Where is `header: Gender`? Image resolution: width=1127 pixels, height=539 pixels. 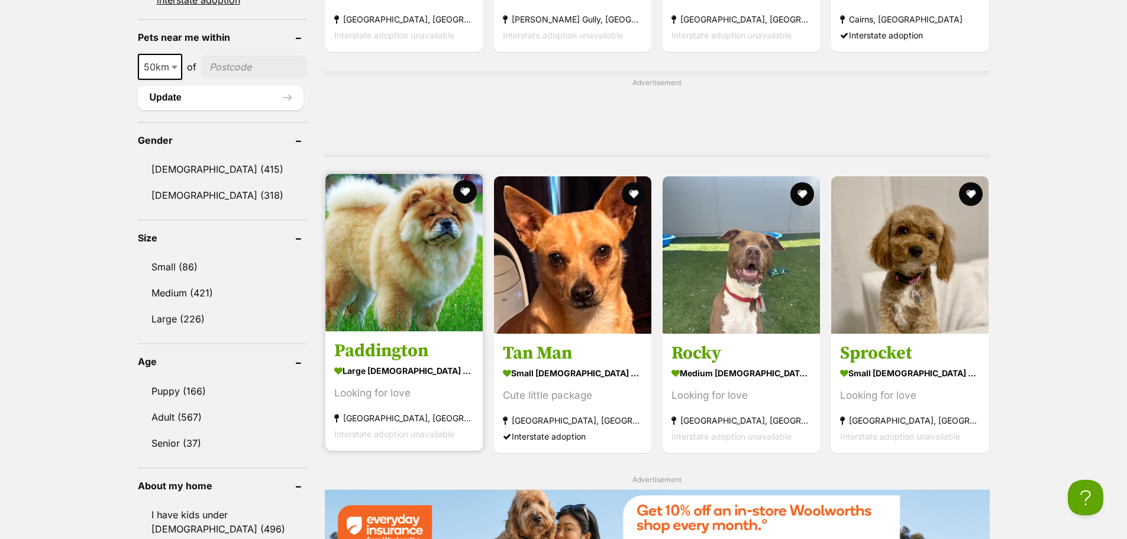
header: Gender is located at coordinates (222, 140).